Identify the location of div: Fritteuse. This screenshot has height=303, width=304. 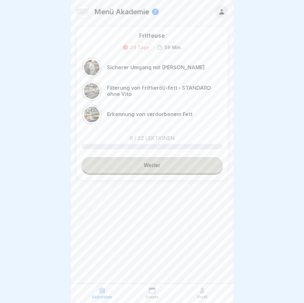
(152, 35).